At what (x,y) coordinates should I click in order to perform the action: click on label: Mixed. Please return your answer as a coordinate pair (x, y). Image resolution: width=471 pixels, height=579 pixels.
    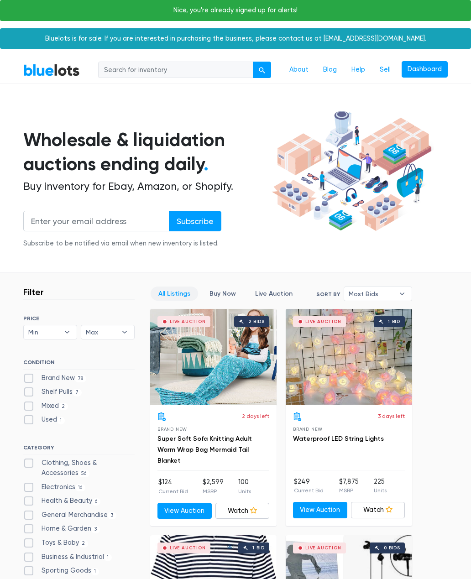
    Looking at the image, I should click on (46, 406).